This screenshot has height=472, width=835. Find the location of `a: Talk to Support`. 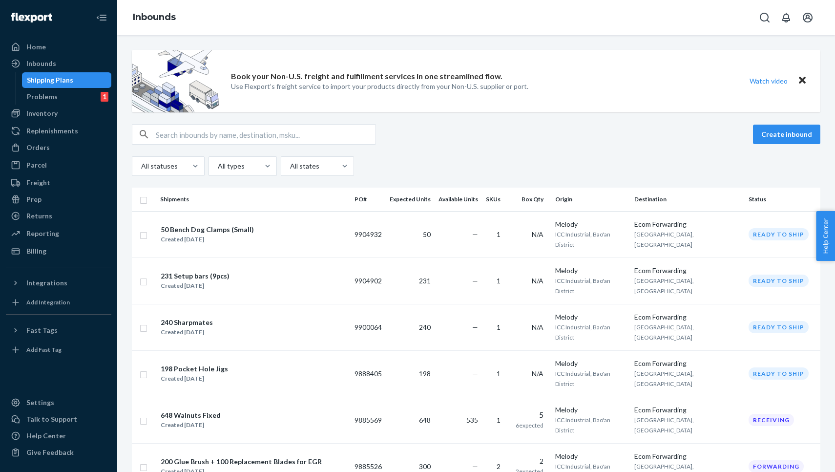

a: Talk to Support is located at coordinates (59, 419).